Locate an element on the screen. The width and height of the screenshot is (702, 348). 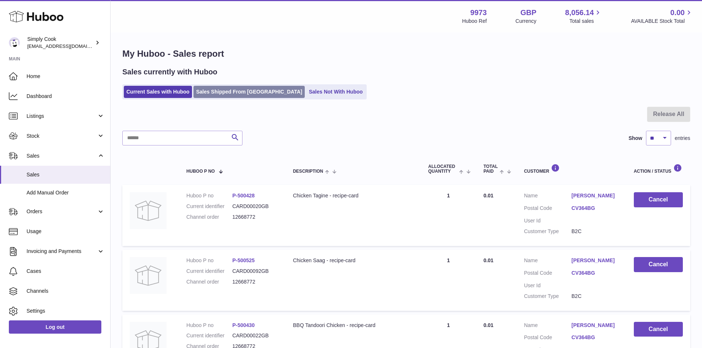
span: Add Manual Order is located at coordinates (66, 193).